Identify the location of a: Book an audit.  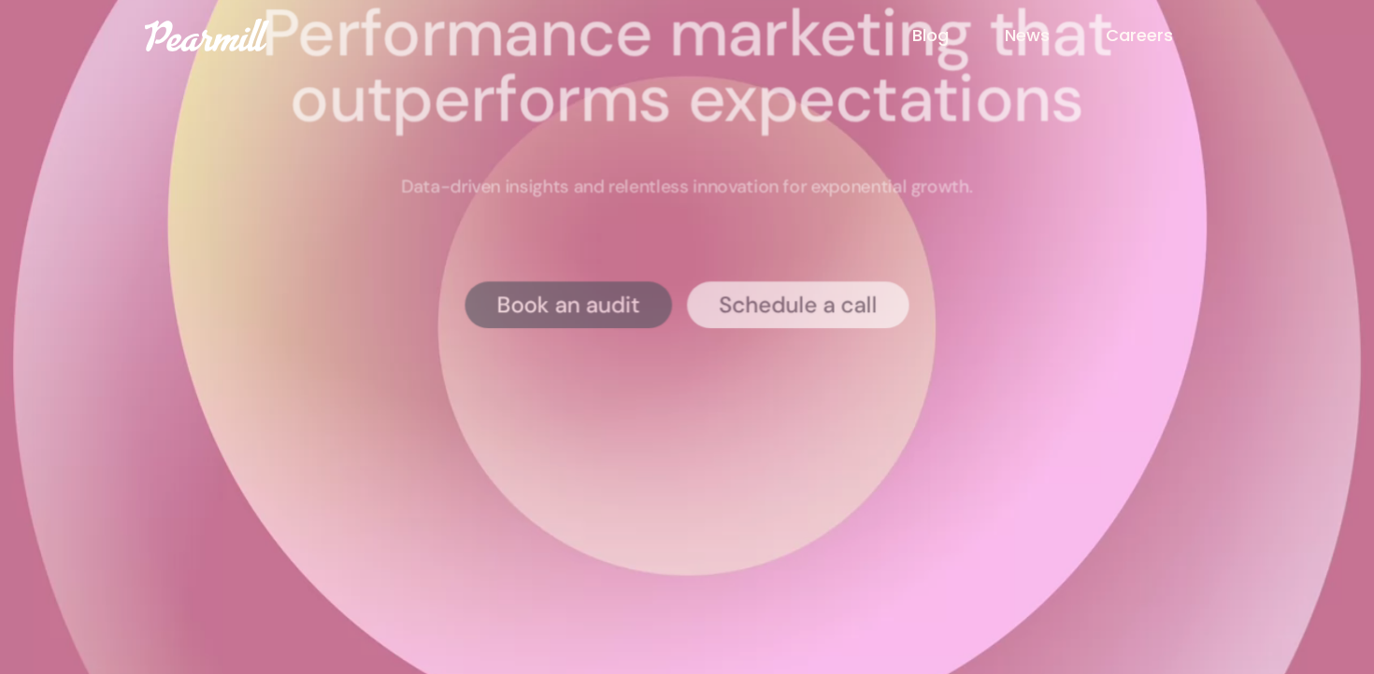
(568, 304).